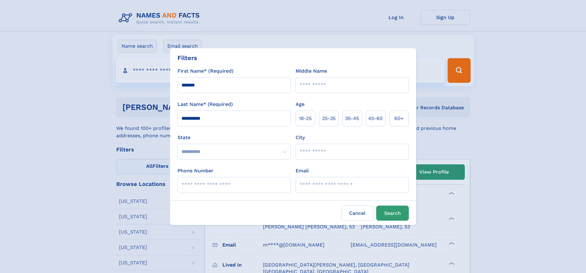 This screenshot has width=586, height=273. I want to click on label: State, so click(234, 138).